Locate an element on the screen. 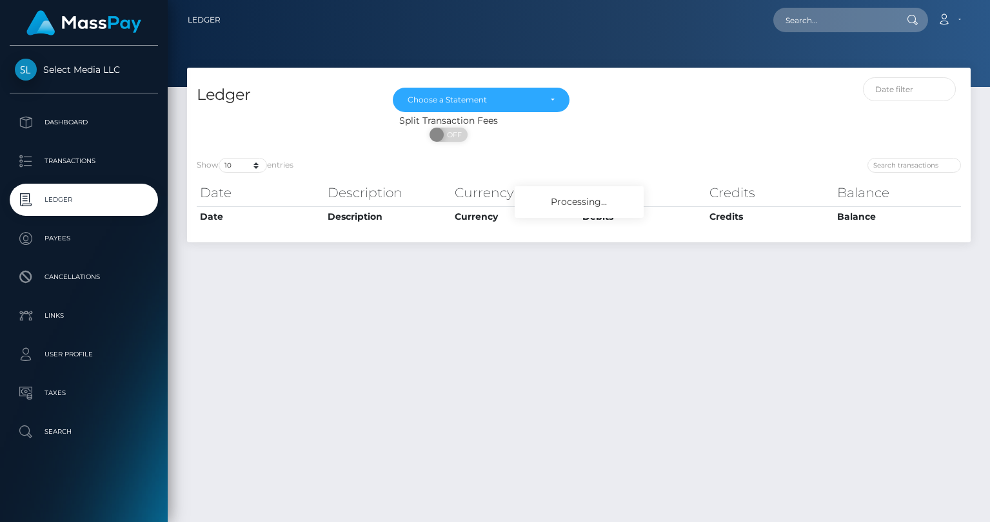 This screenshot has width=990, height=522. div: Split Transaction Fees is located at coordinates (448, 121).